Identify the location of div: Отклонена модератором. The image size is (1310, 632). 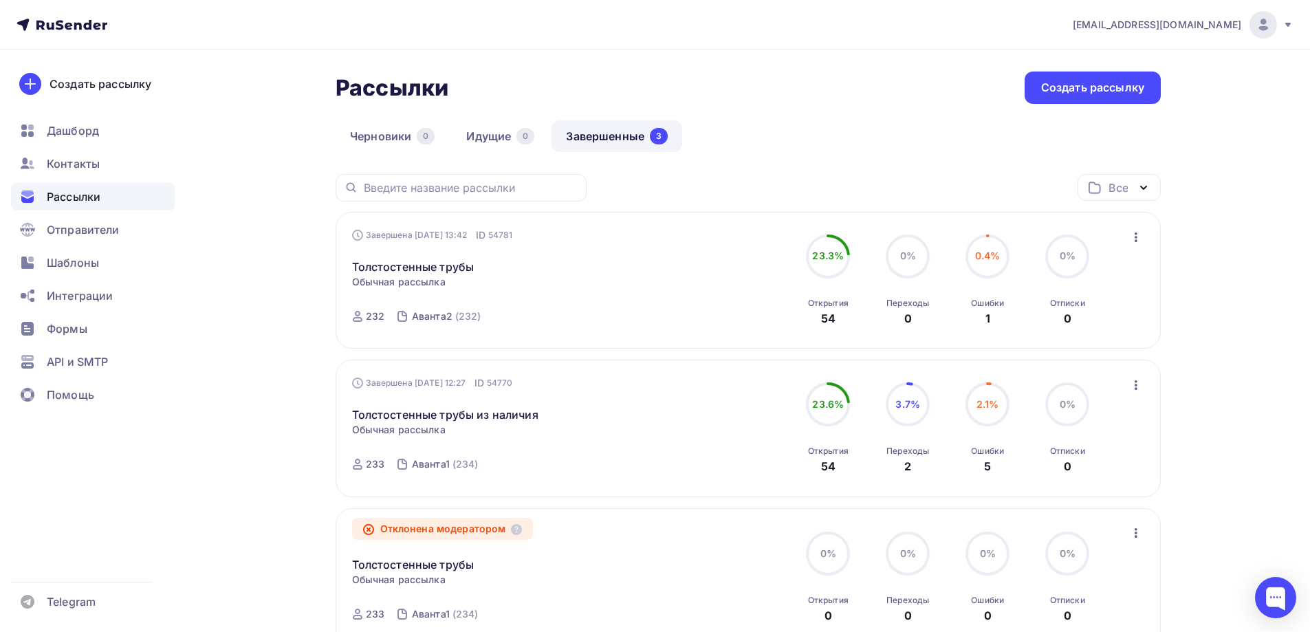
(443, 529).